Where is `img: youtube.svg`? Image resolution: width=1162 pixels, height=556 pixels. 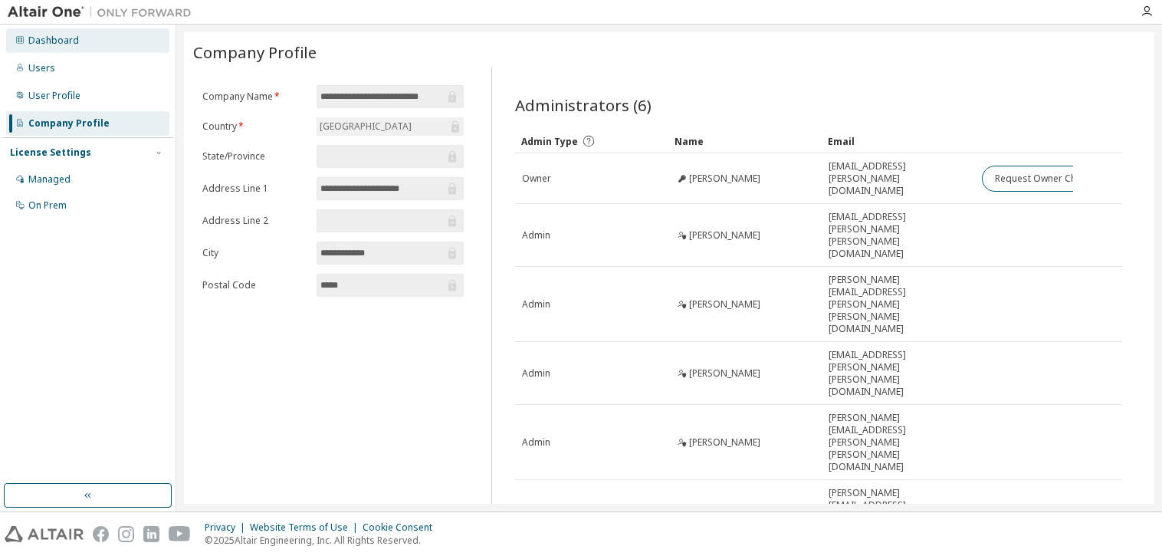 img: youtube.svg is located at coordinates (179, 534).